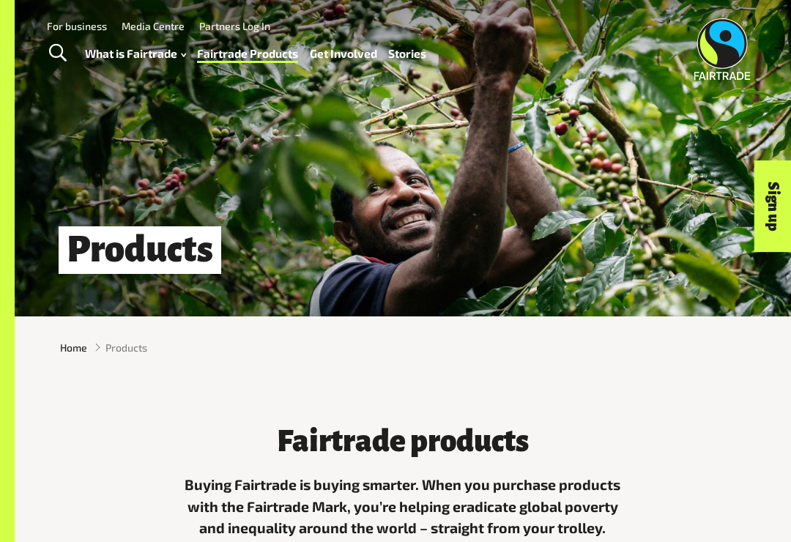 The width and height of the screenshot is (791, 542). I want to click on a: What is Fairtrade, so click(136, 53).